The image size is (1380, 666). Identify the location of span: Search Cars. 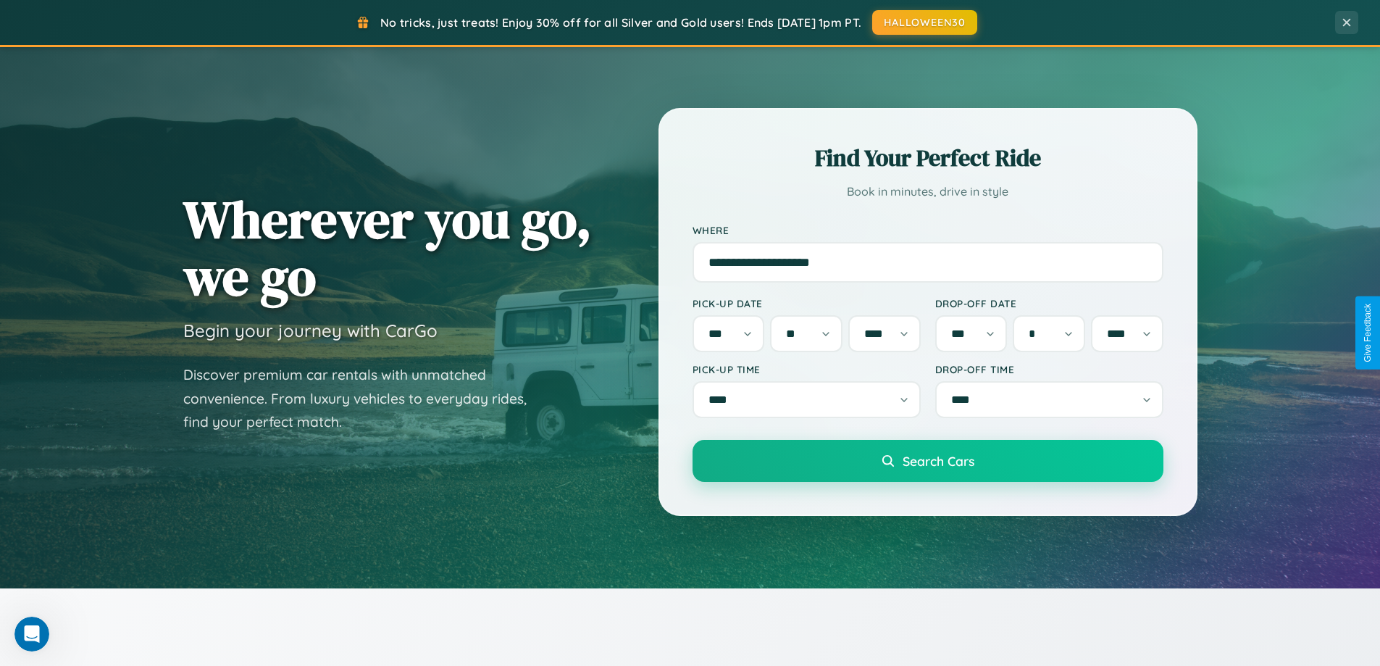
(938, 461).